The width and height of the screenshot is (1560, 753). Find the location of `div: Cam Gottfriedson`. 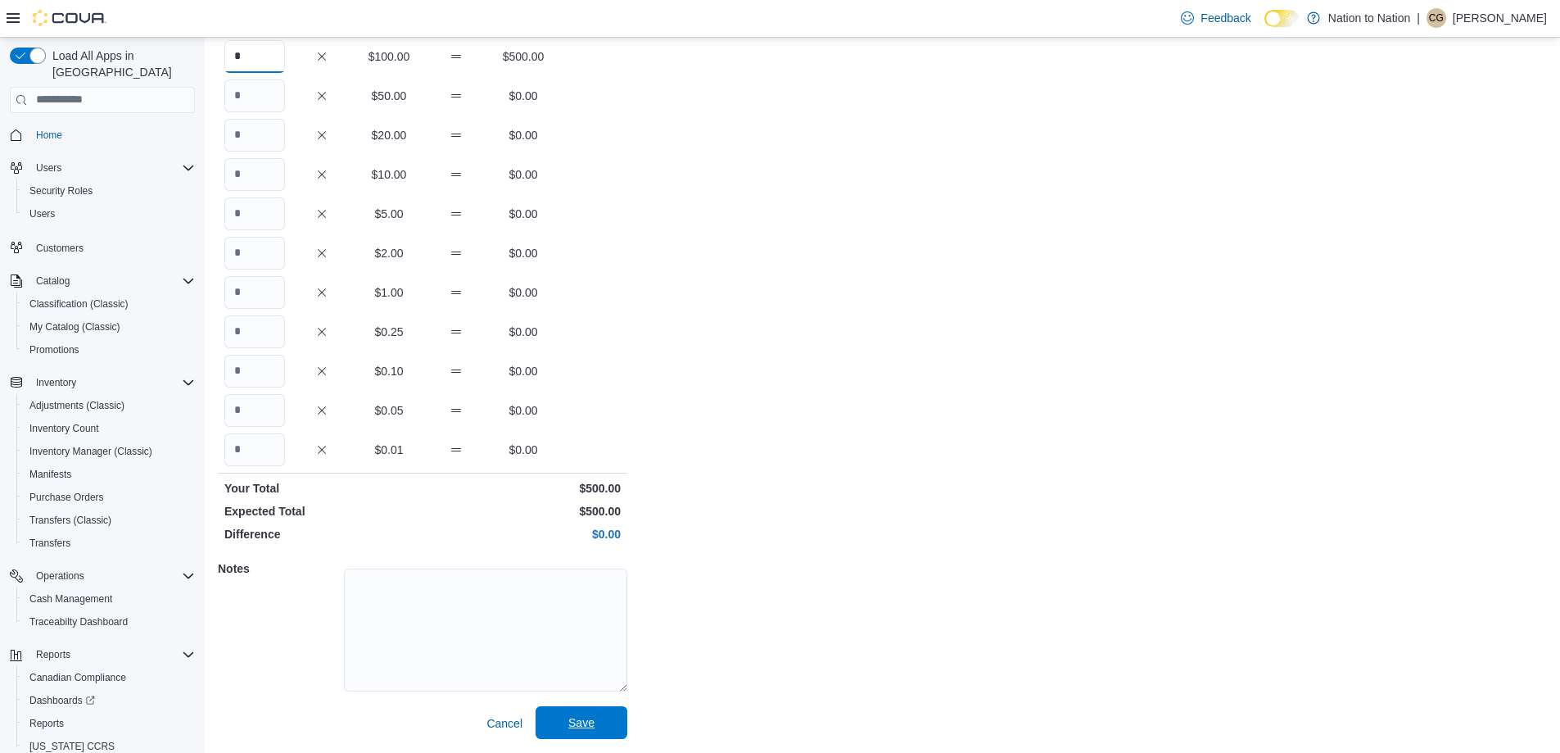

div: Cam Gottfriedson is located at coordinates (1436, 18).